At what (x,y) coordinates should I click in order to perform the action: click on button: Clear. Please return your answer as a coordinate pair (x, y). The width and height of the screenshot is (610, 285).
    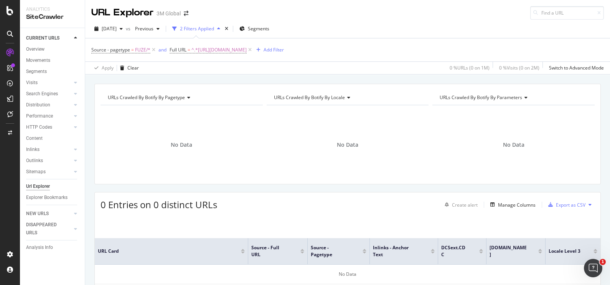
    Looking at the image, I should click on (128, 68).